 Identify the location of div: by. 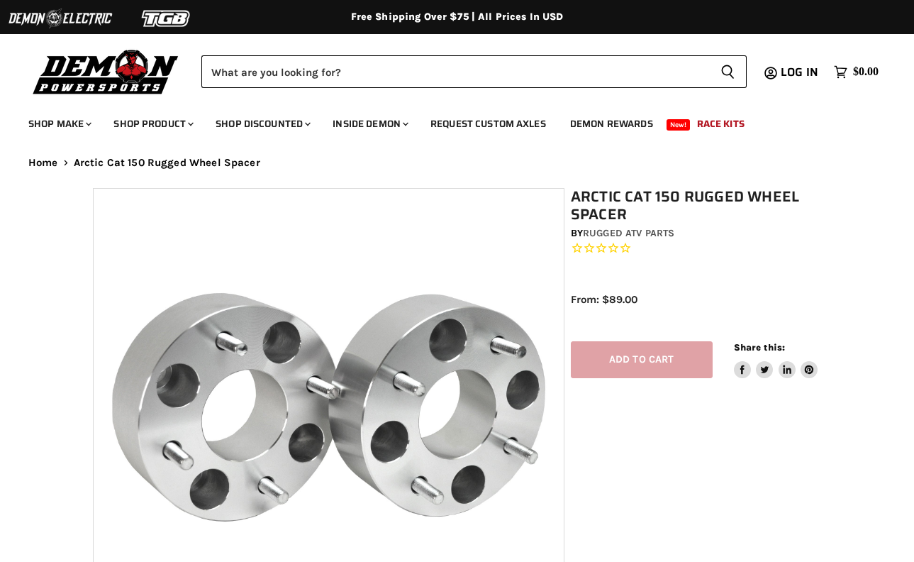
(699, 233).